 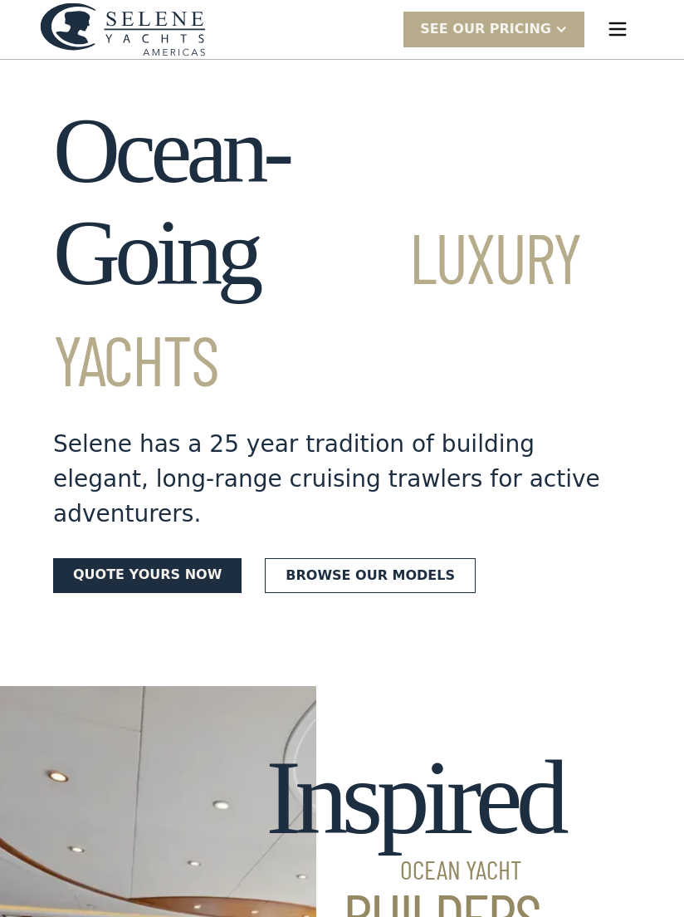 I want to click on img: logo, so click(x=123, y=29).